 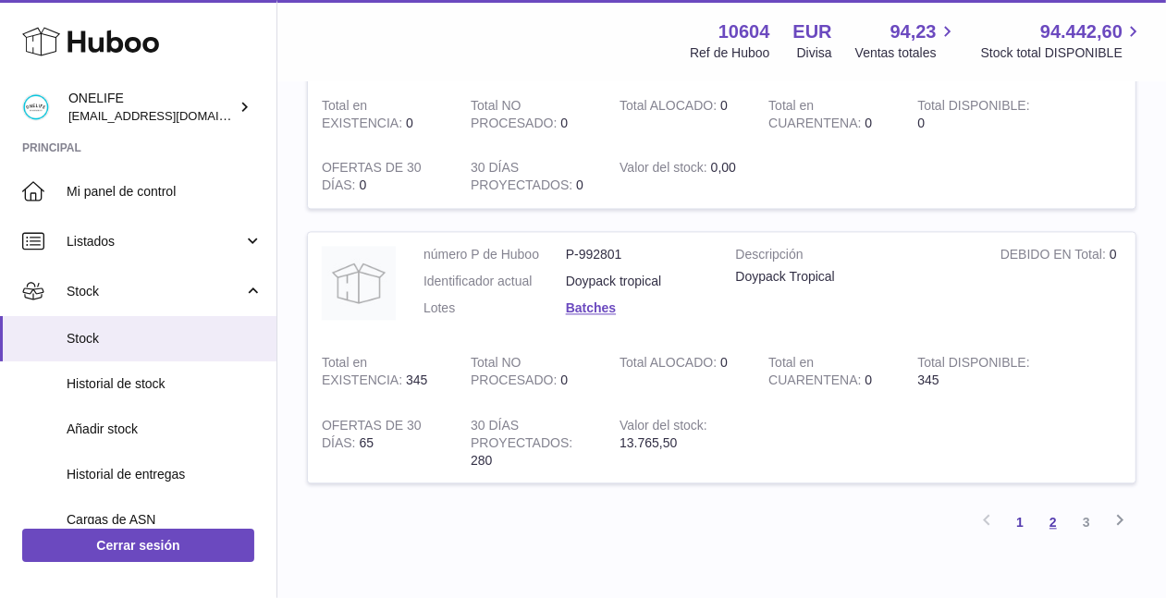 I want to click on div: Doypack Tropical, so click(x=854, y=276).